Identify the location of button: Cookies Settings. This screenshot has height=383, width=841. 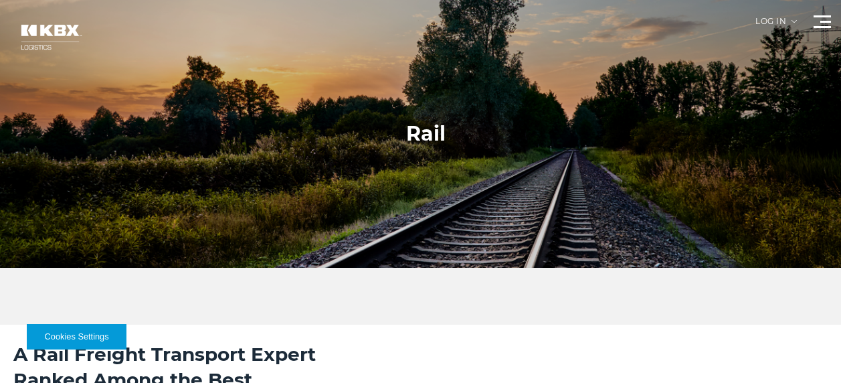
(76, 337).